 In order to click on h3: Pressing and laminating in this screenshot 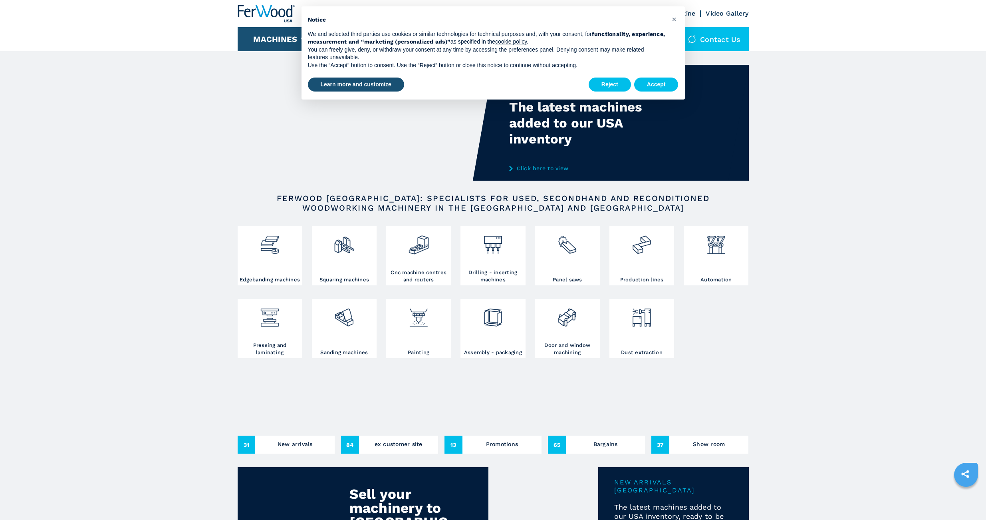, I will do `click(270, 349)`.